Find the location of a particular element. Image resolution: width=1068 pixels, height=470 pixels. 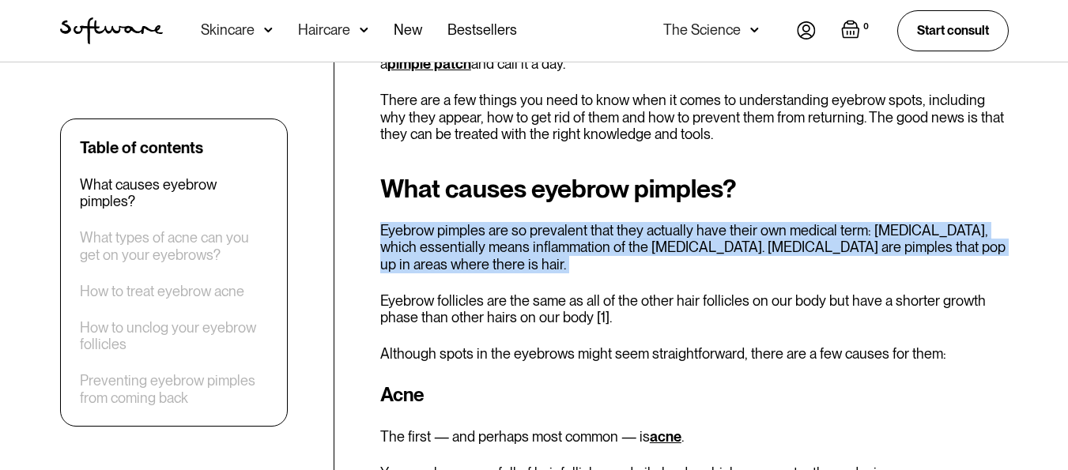

p: Although spots in the eyebrows might seem straightforward, there are a few causes for them: is located at coordinates (694, 354).